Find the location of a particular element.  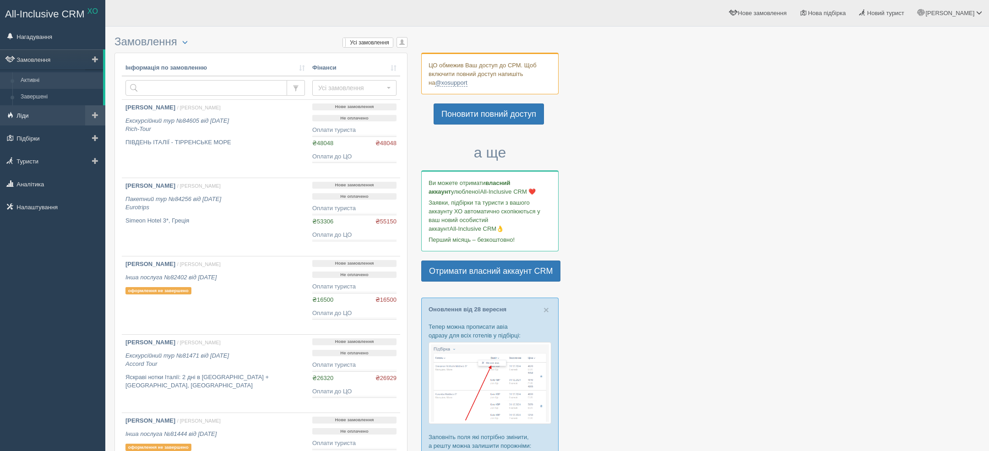

span: Усі замовлення is located at coordinates (351, 88).